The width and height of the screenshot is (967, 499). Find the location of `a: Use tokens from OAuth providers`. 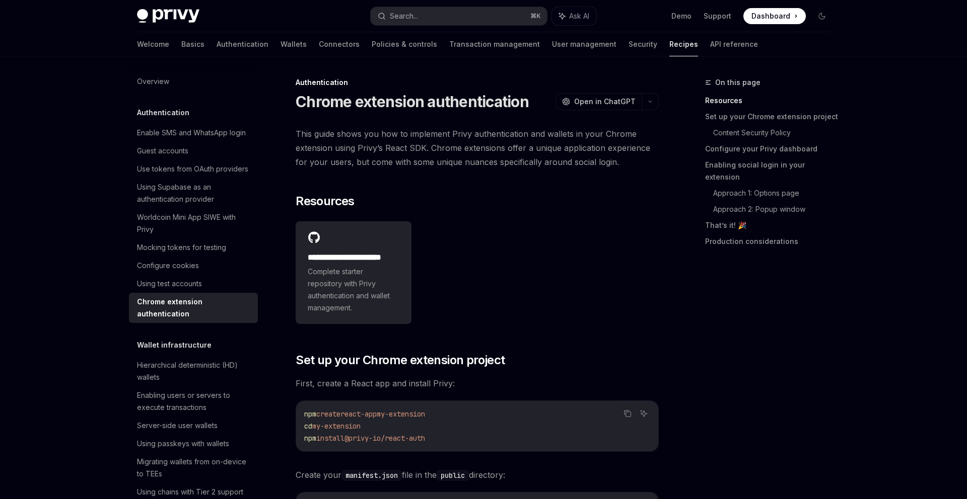

a: Use tokens from OAuth providers is located at coordinates (193, 169).